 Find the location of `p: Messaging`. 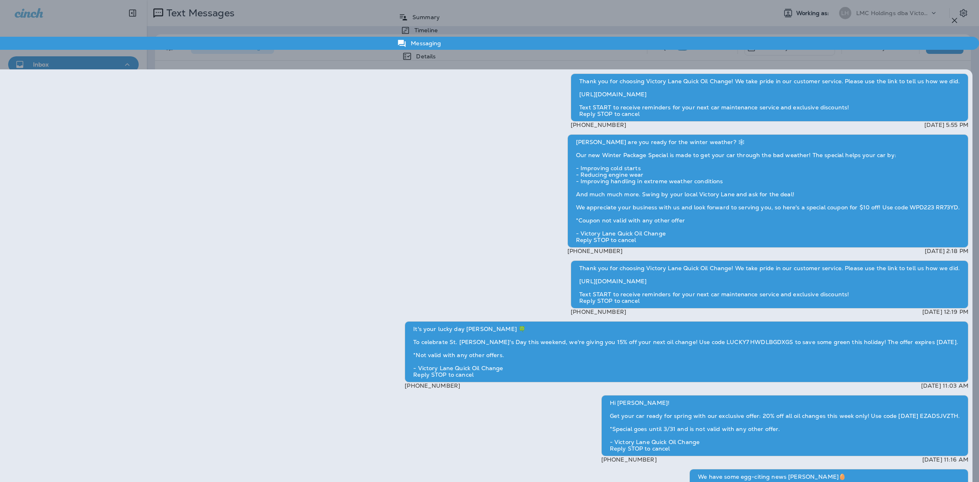

p: Messaging is located at coordinates (424, 43).